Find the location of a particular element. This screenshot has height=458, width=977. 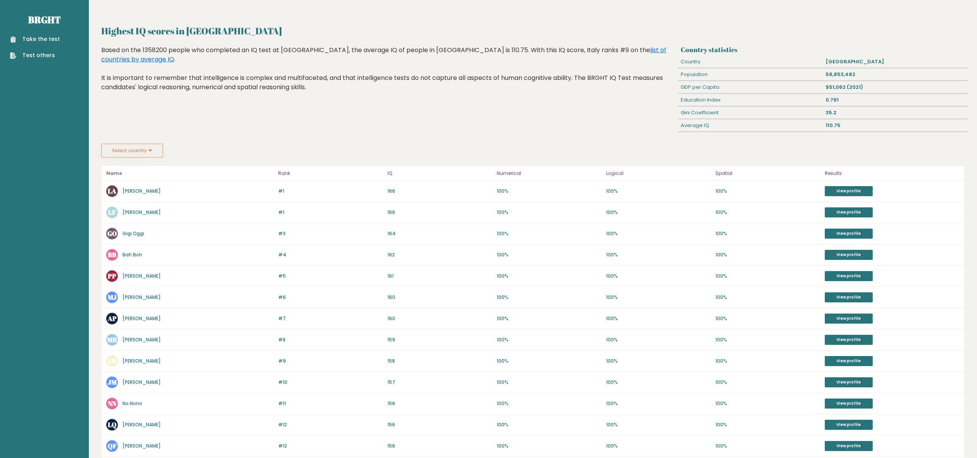

div: $51,062 (2021) is located at coordinates (895, 87).